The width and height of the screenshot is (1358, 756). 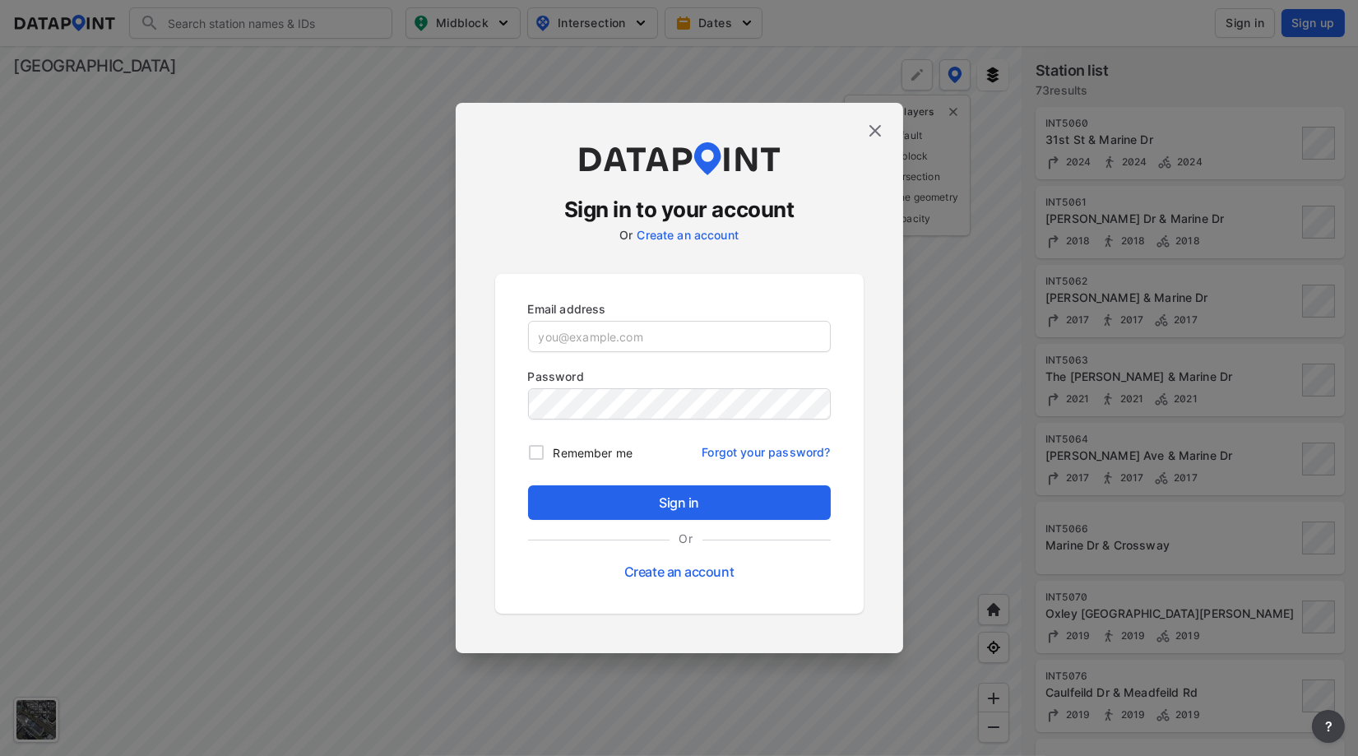 What do you see at coordinates (1329, 727) in the screenshot?
I see `button: more` at bounding box center [1329, 727].